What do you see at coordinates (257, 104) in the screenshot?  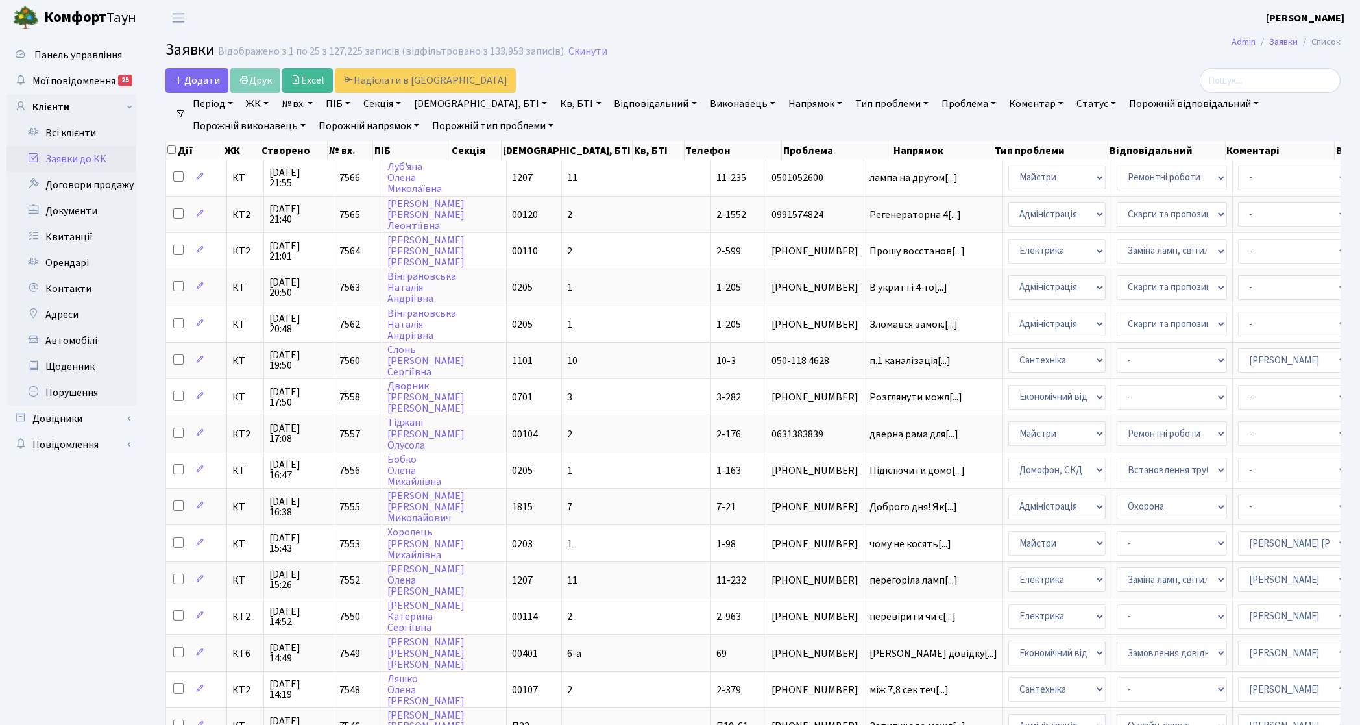 I see `a: ЖК` at bounding box center [257, 104].